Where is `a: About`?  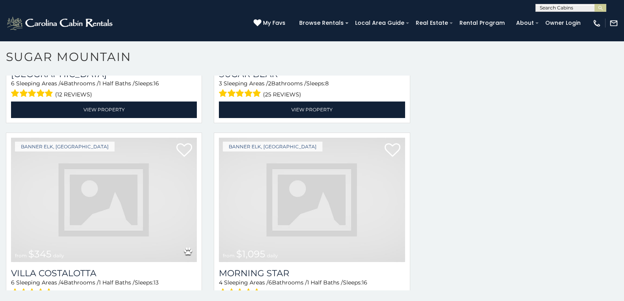 a: About is located at coordinates (525, 23).